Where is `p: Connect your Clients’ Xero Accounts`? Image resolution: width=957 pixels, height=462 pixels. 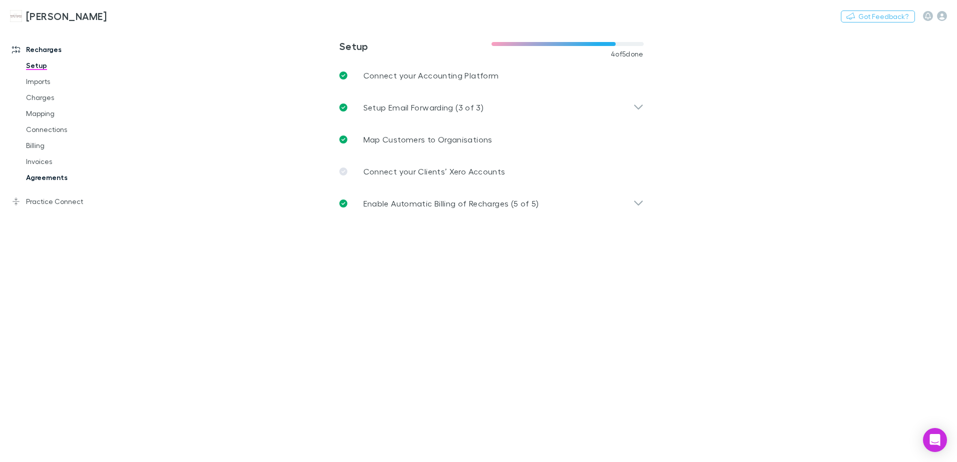 p: Connect your Clients’ Xero Accounts is located at coordinates (434, 172).